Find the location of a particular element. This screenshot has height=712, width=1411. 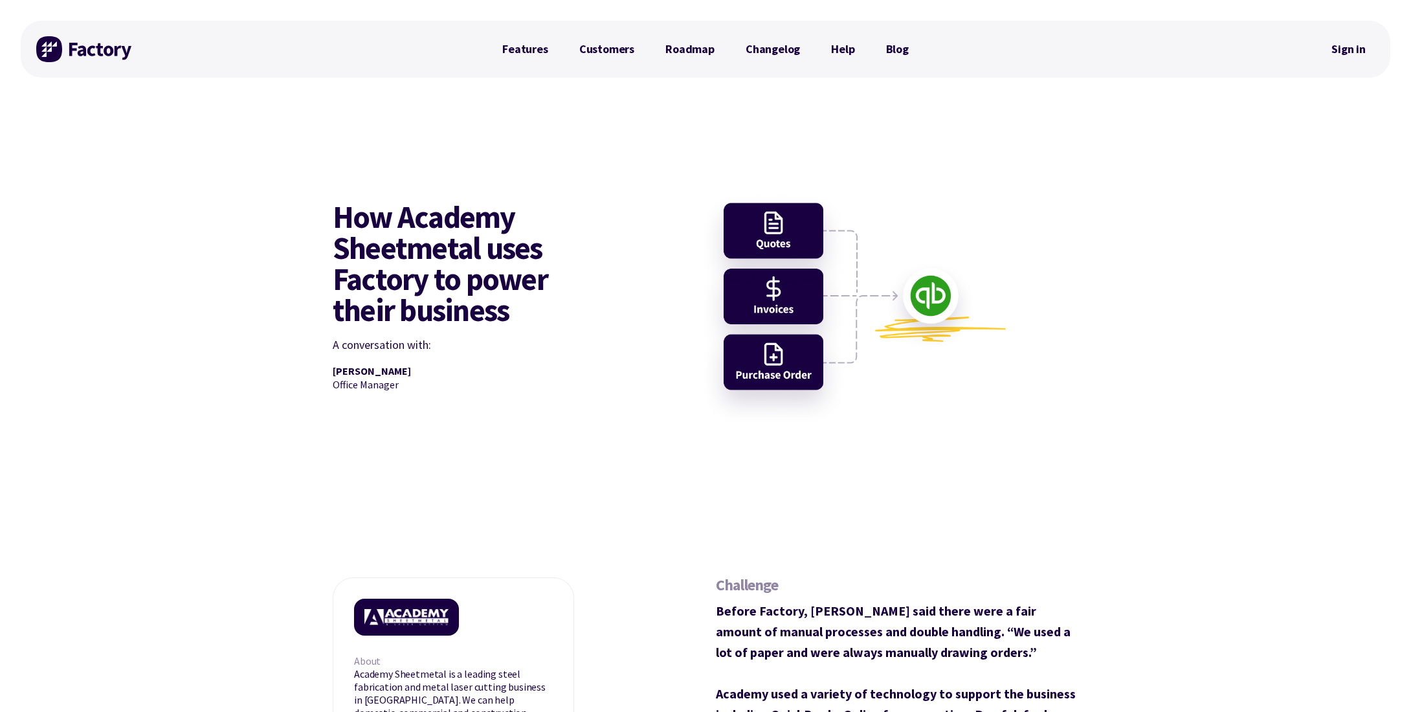

a: Features is located at coordinates (525, 49).